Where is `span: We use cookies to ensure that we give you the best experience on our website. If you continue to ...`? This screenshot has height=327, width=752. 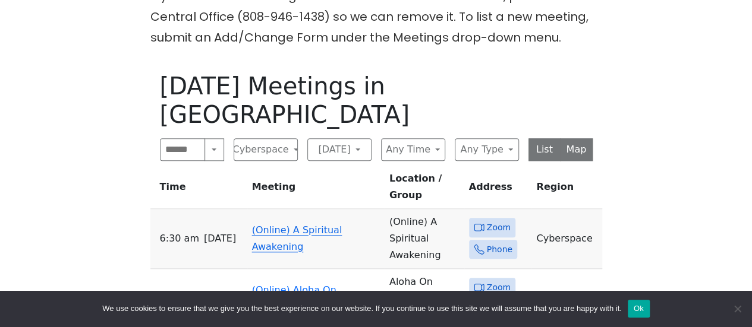
span: We use cookies to ensure that we give you the best experience on our website. If you continue to ... is located at coordinates (361, 309).